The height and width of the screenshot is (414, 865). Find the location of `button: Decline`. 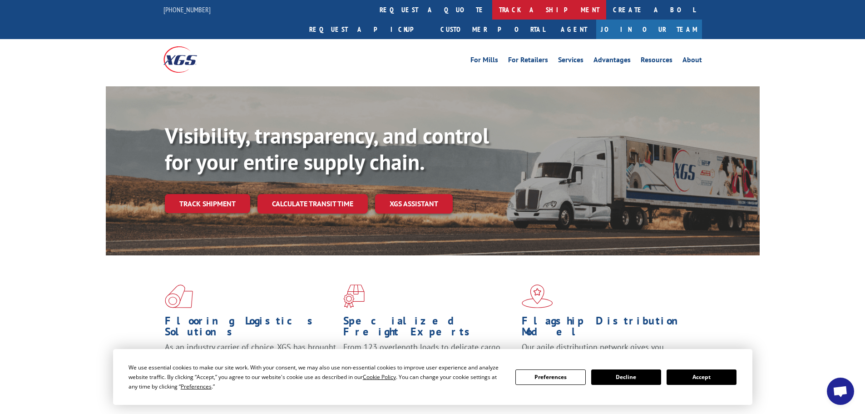

button: Decline is located at coordinates (626, 377).